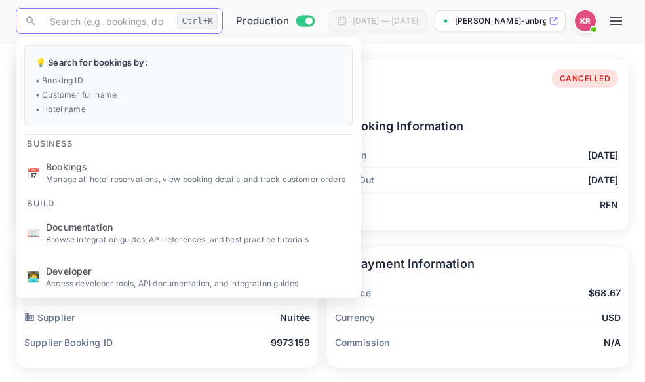 The height and width of the screenshot is (382, 645). I want to click on p: Nuitée, so click(295, 317).